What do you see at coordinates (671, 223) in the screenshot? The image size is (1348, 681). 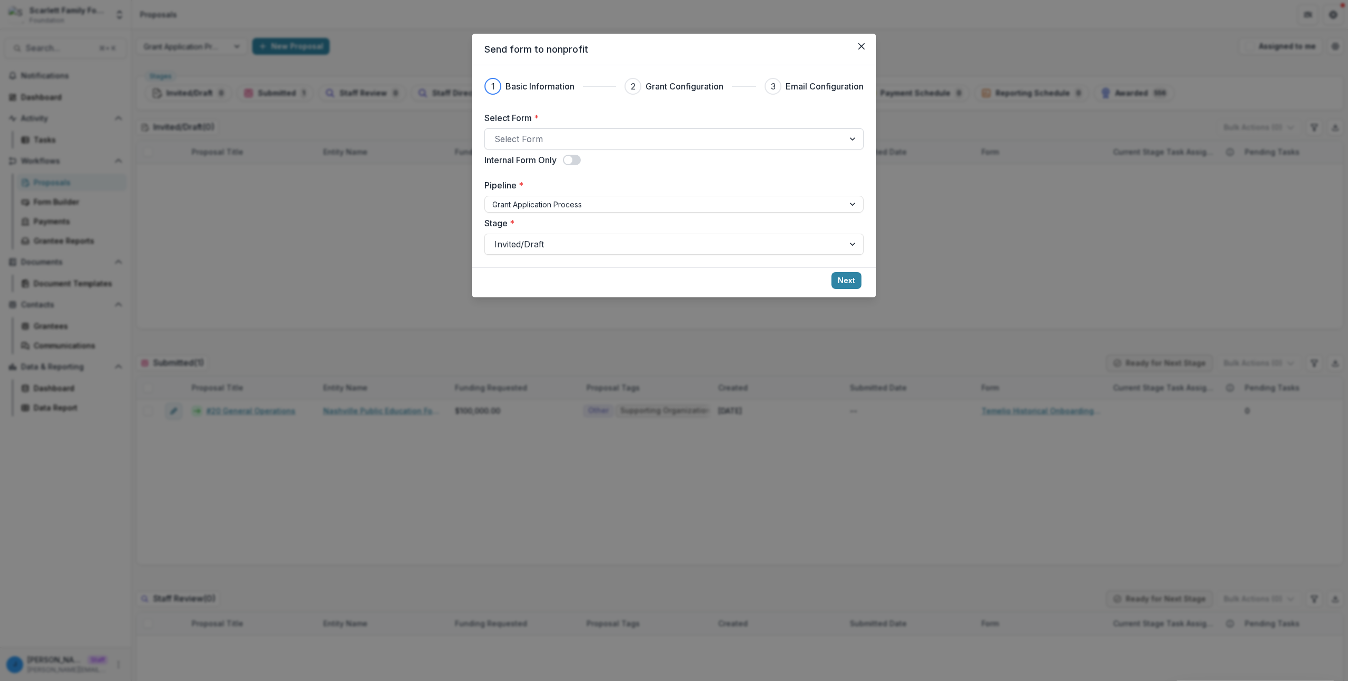 I see `label: Stage` at bounding box center [671, 223].